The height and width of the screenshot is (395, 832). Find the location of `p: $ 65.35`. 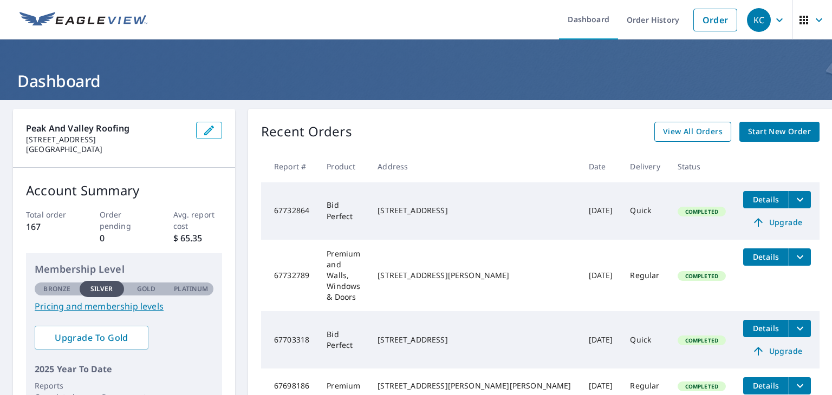

p: $ 65.35 is located at coordinates (198, 238).